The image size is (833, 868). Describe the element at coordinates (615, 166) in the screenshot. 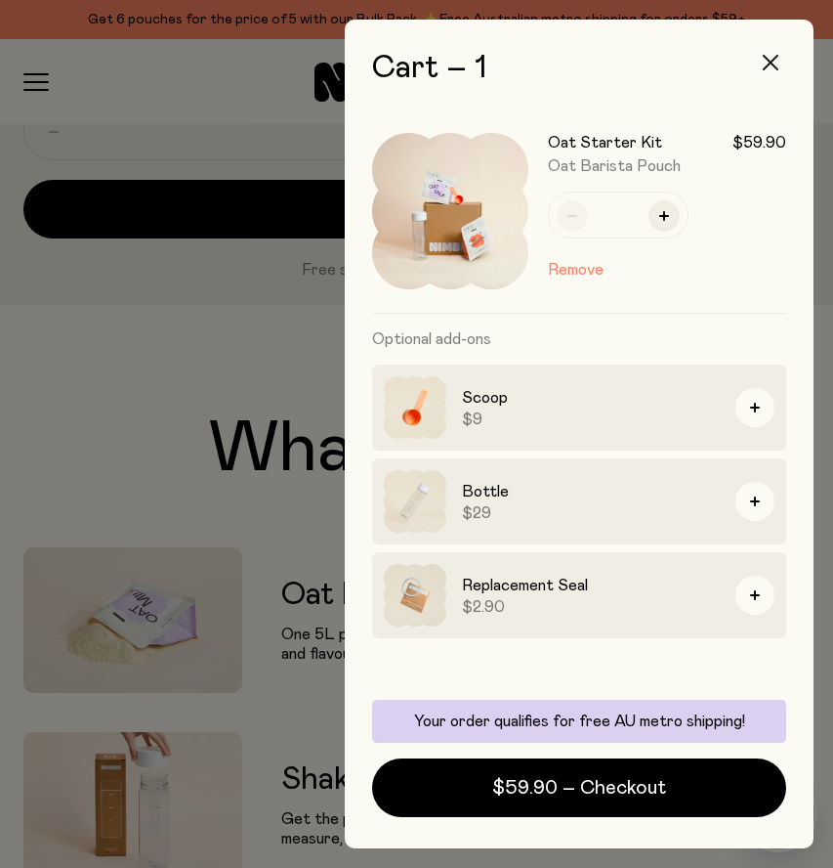

I see `span: Oat Barista Pouch` at that location.